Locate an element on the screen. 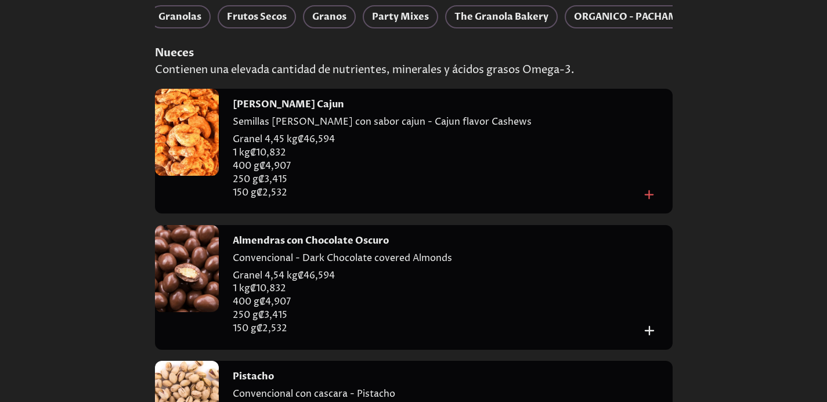 The height and width of the screenshot is (402, 827). button: Granos is located at coordinates (329, 17).